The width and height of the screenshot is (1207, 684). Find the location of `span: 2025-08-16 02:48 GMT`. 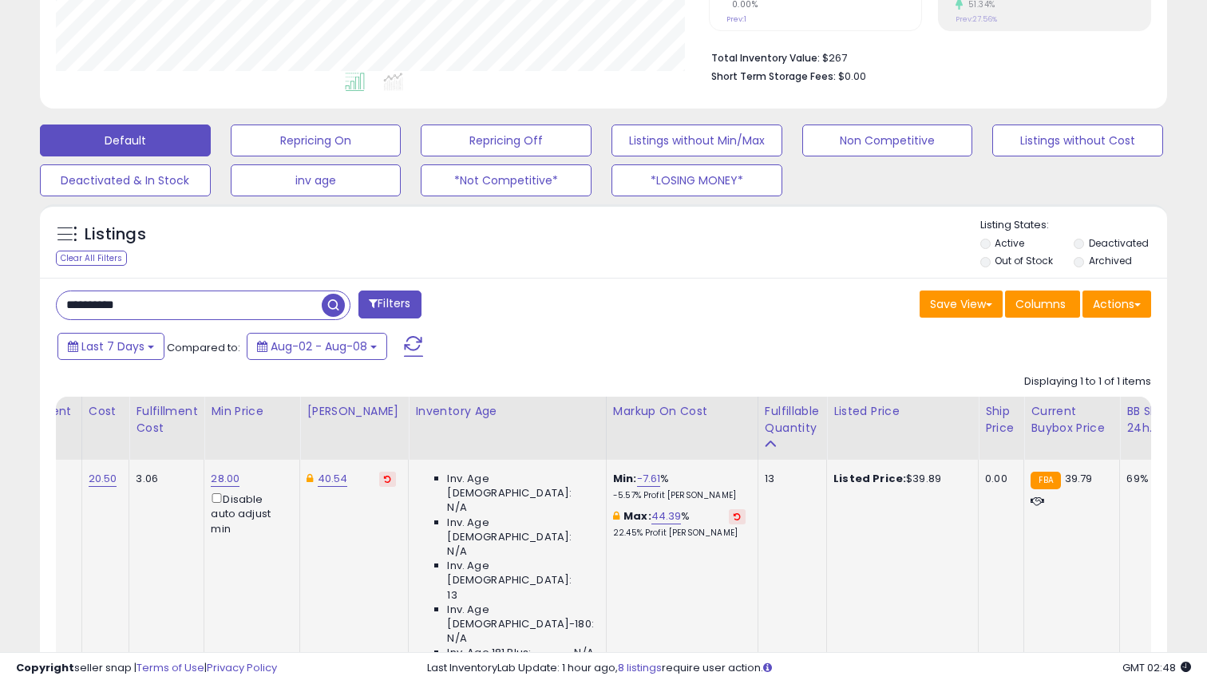

span: 2025-08-16 02:48 GMT is located at coordinates (1157, 667).